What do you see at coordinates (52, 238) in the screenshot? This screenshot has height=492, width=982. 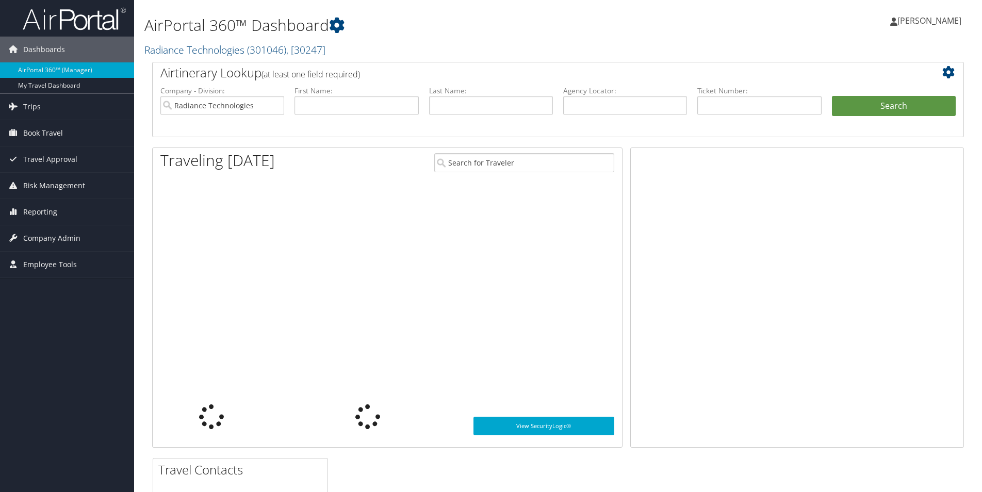 I see `span: Company Admin` at bounding box center [52, 238].